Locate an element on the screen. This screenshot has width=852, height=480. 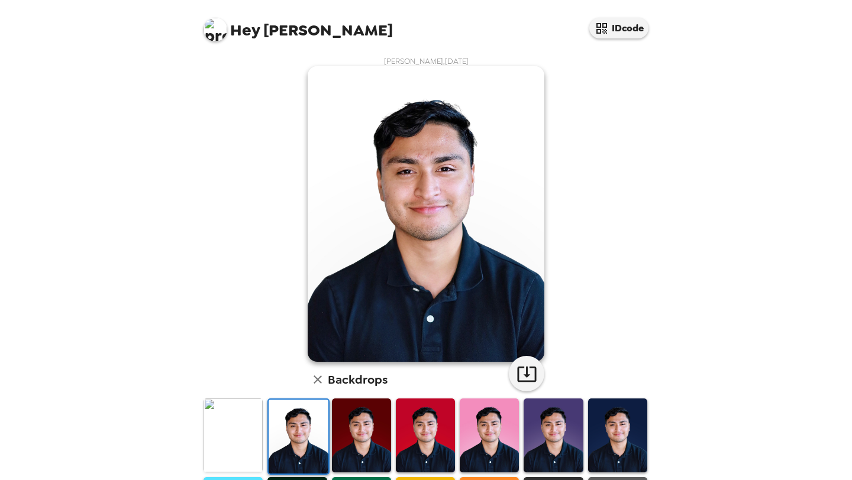
img: profile pic is located at coordinates (215, 30).